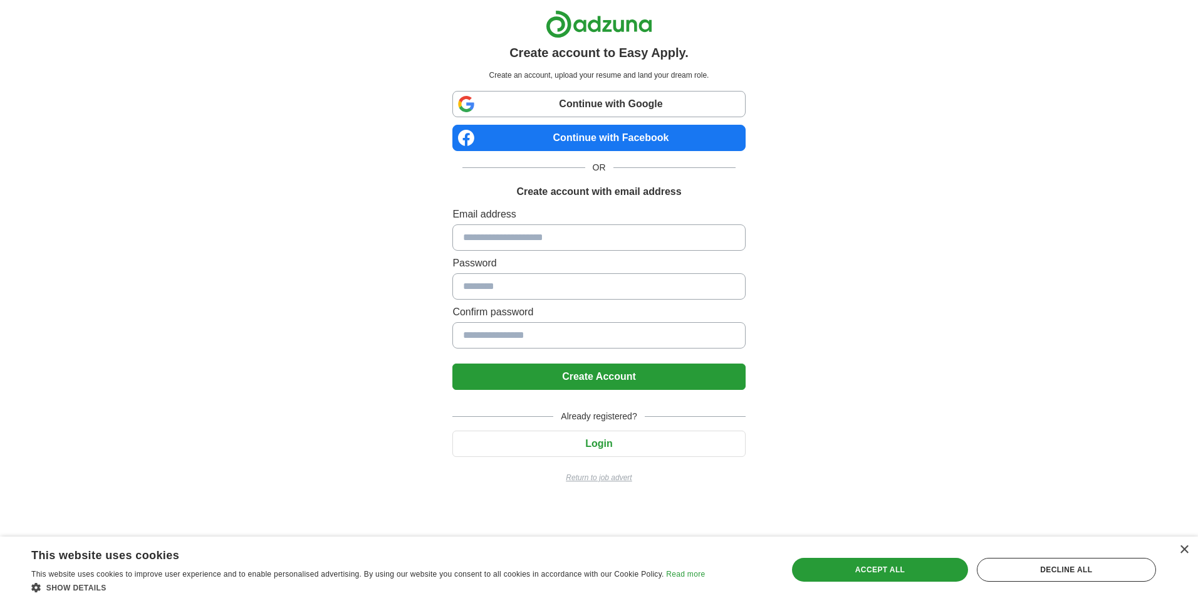 This screenshot has width=1198, height=603. I want to click on button: Login, so click(598, 444).